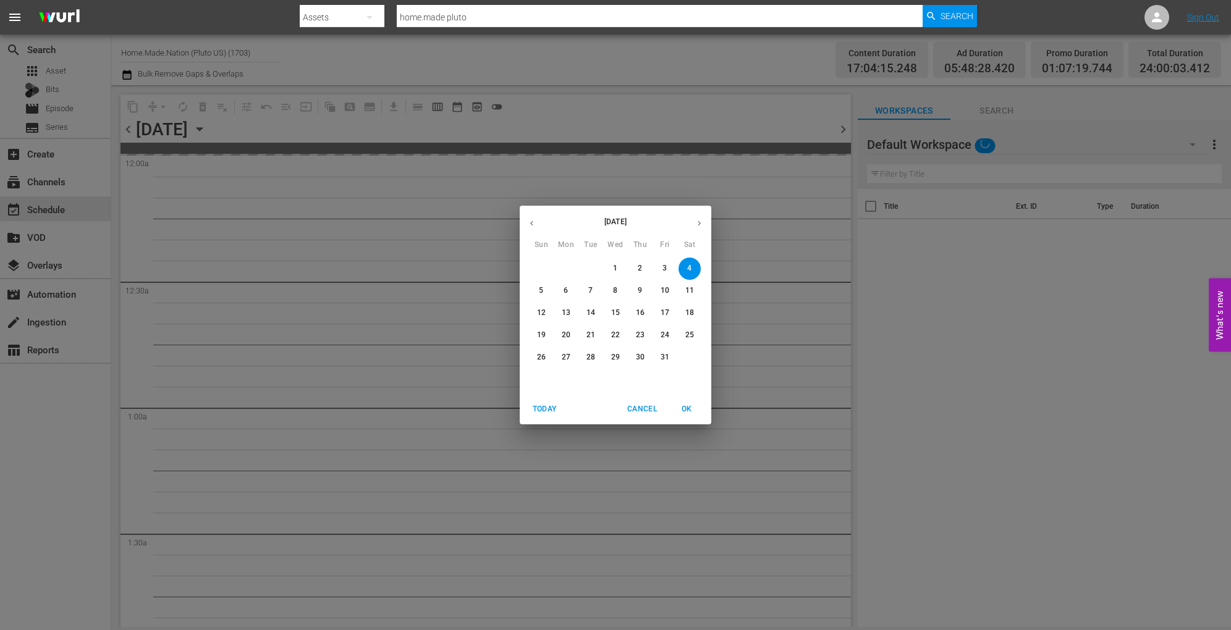  I want to click on p: 1, so click(615, 268).